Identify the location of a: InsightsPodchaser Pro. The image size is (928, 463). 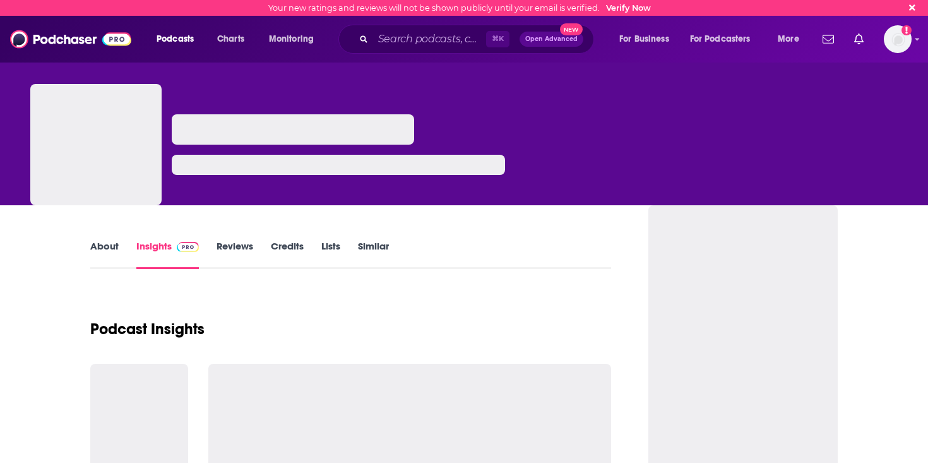
(167, 254).